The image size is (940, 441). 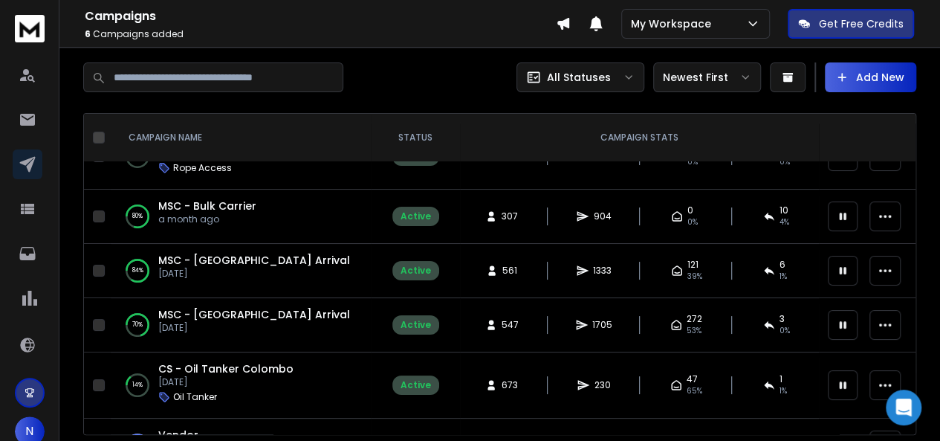 I want to click on span: 39 %, so click(x=695, y=276).